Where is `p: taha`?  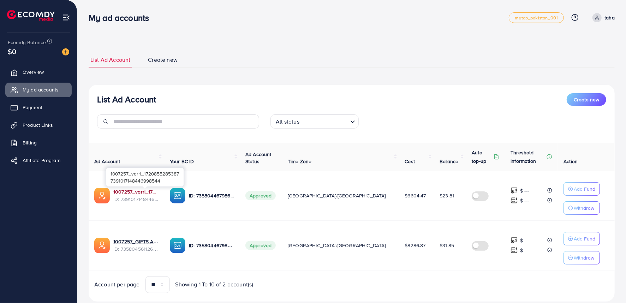 p: taha is located at coordinates (609, 18).